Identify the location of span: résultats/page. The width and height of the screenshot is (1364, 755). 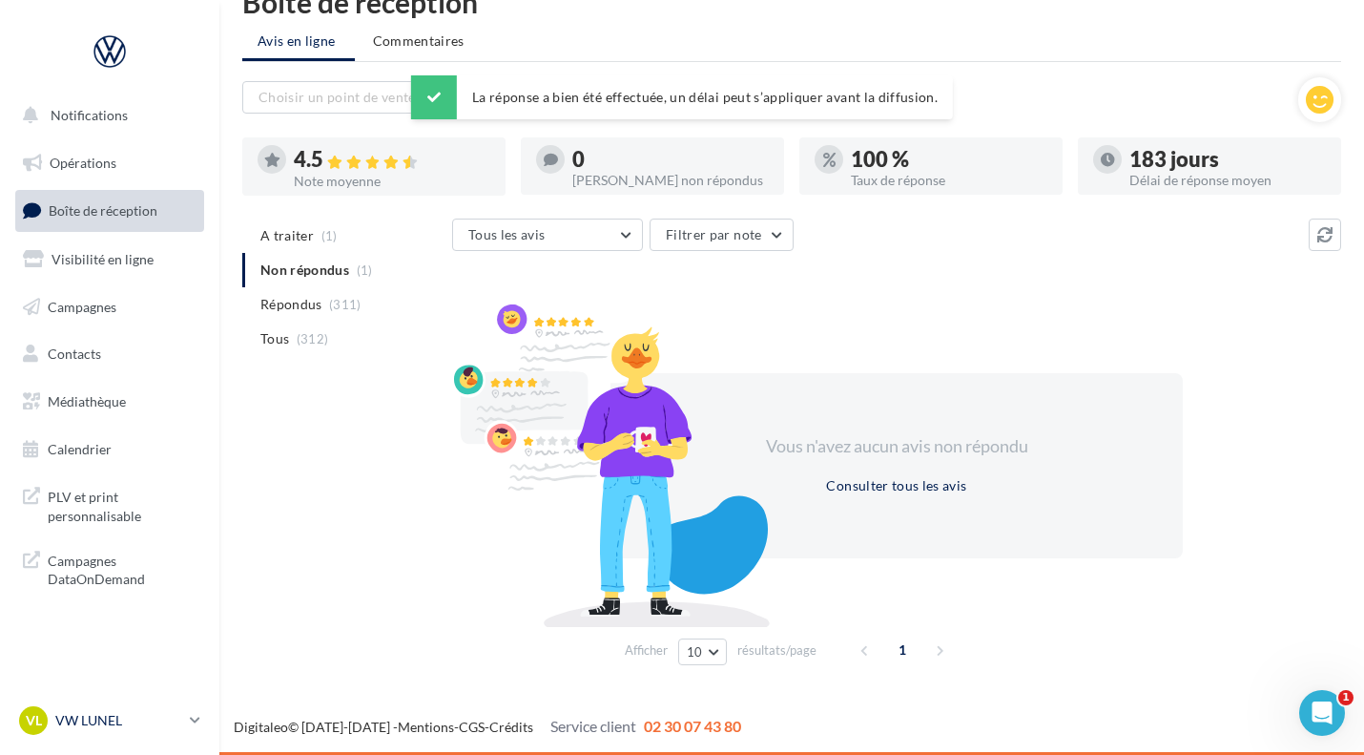
(777, 650).